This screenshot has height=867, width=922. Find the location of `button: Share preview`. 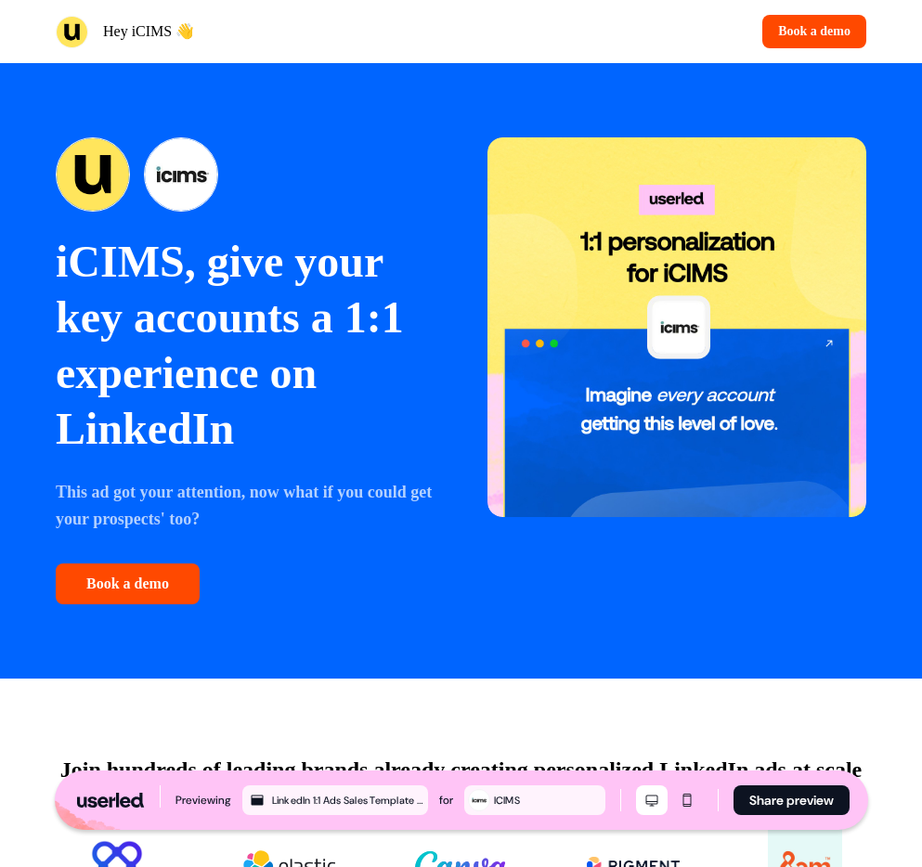

button: Share preview is located at coordinates (791, 800).